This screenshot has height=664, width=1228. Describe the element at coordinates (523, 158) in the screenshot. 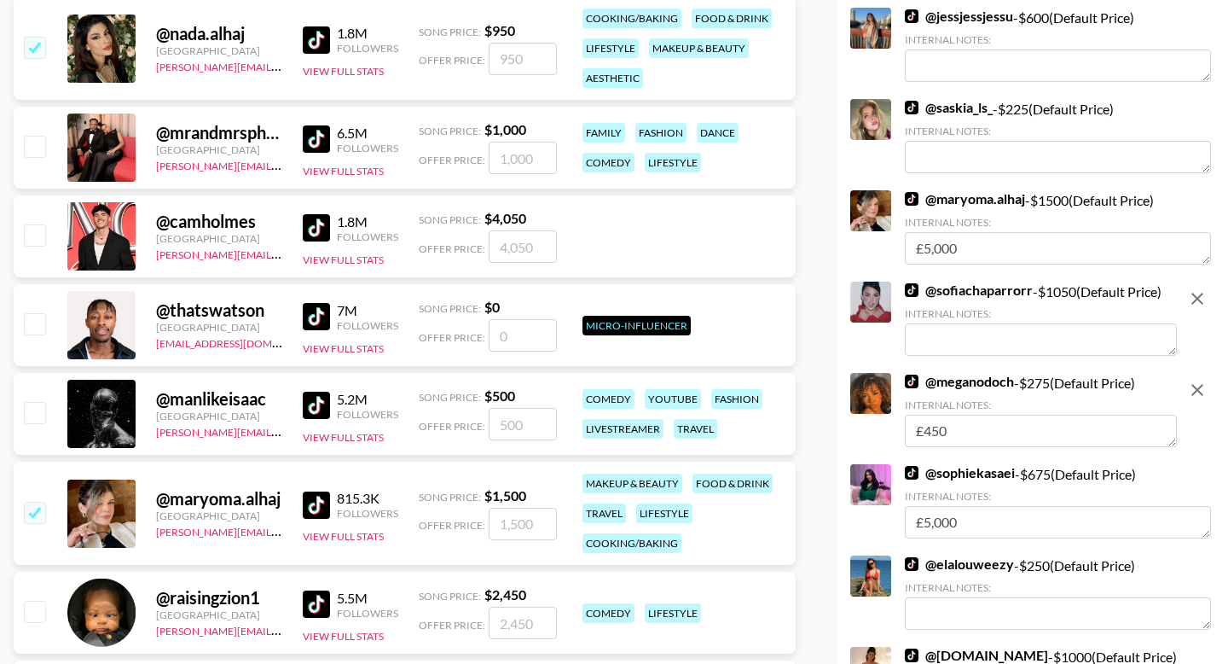

I see `input: 1,000` at that location.